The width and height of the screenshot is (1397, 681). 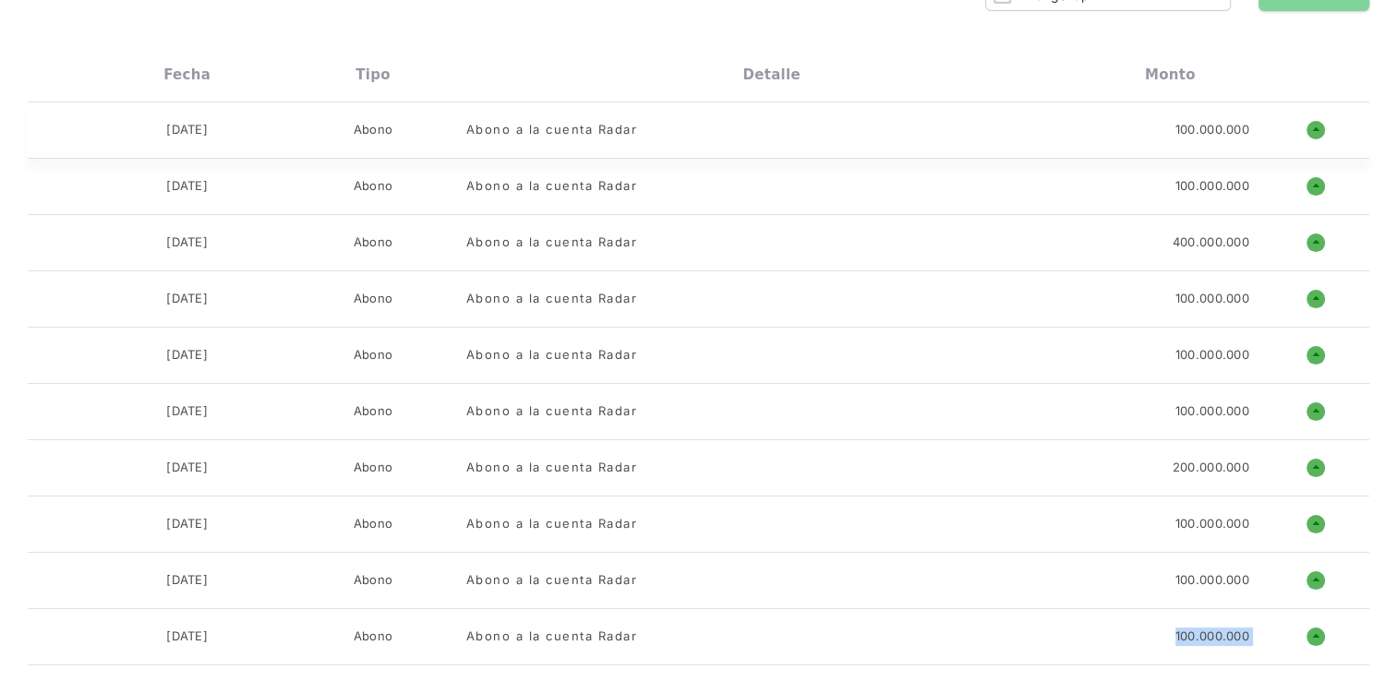 What do you see at coordinates (771, 75) in the screenshot?
I see `div: Detalle` at bounding box center [771, 75].